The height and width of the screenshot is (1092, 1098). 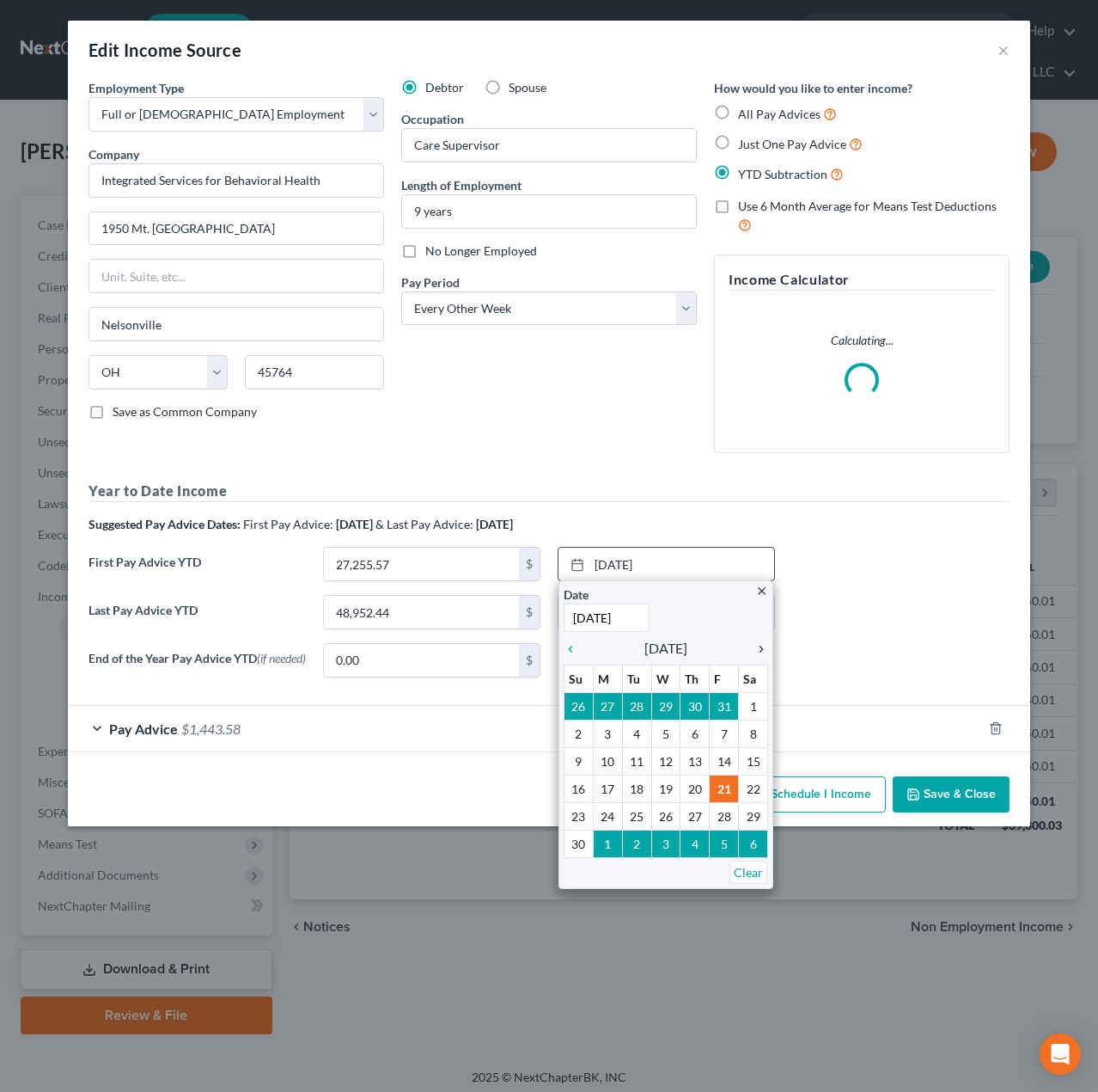 I want to click on span: All Pay Advices, so click(x=780, y=114).